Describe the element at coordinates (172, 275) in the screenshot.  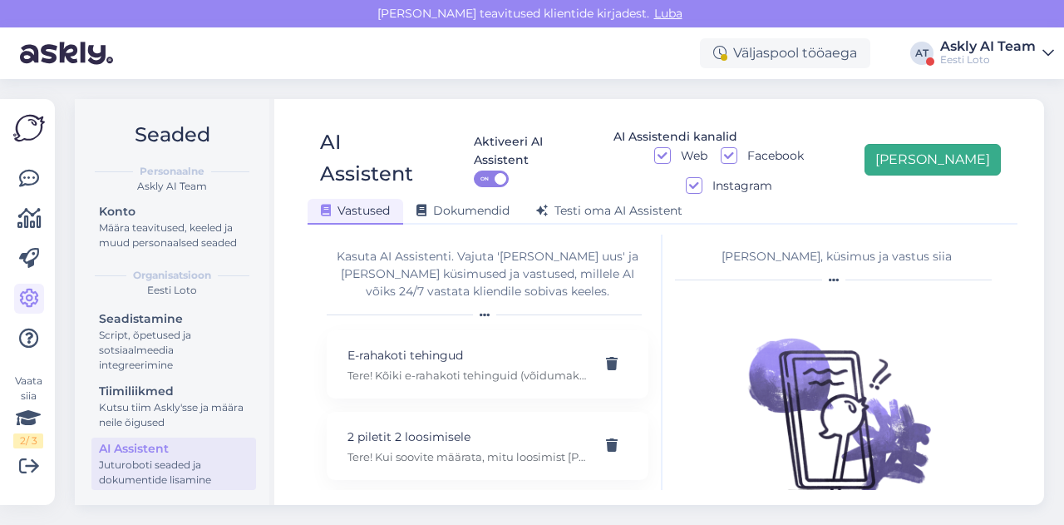
I see `b: Organisatsioon` at that location.